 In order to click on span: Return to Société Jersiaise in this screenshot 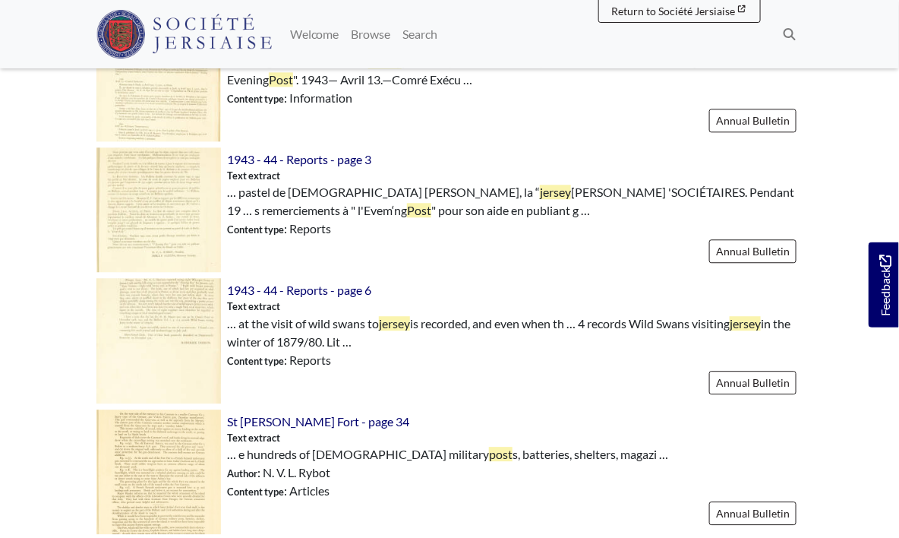, I will do `click(673, 11)`.